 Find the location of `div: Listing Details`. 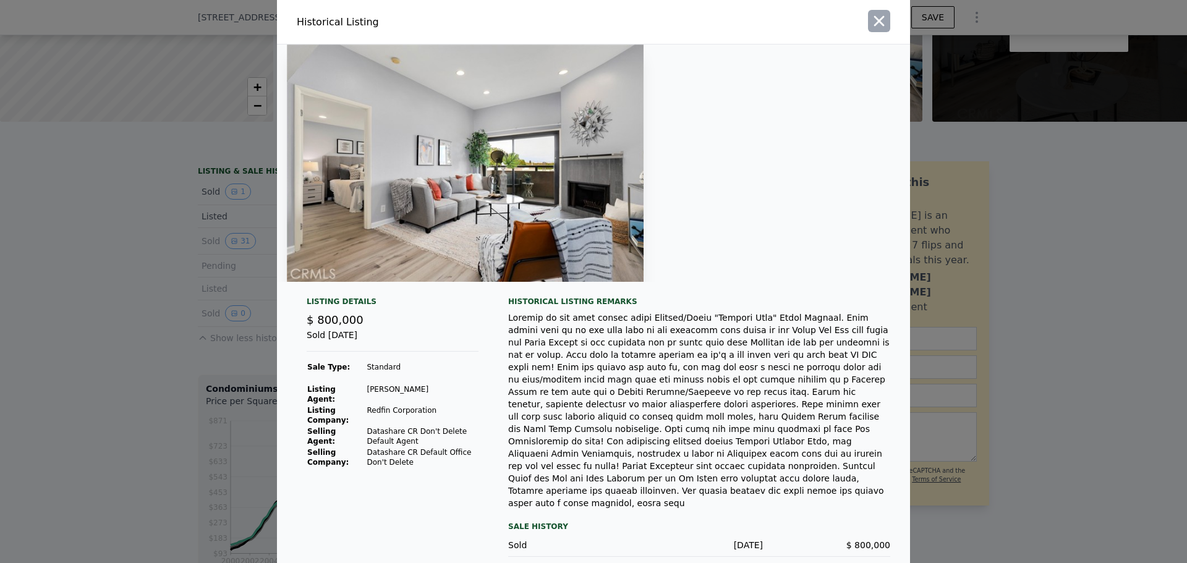

div: Listing Details is located at coordinates (392, 304).